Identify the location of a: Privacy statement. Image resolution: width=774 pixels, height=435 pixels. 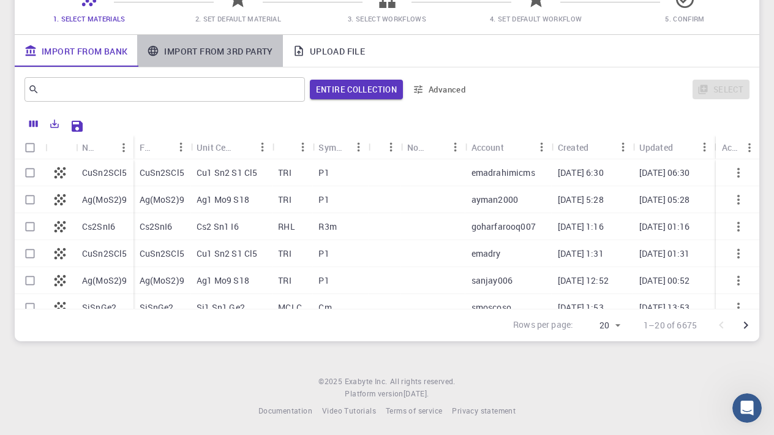
(484, 411).